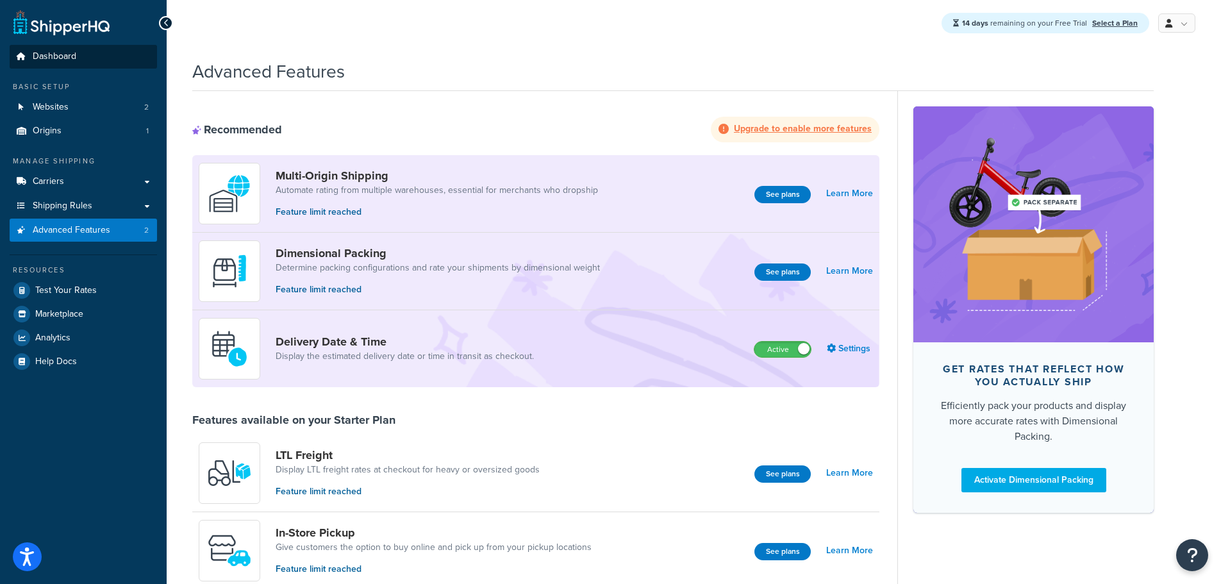 Image resolution: width=1221 pixels, height=584 pixels. I want to click on li: Advanced Features, so click(83, 230).